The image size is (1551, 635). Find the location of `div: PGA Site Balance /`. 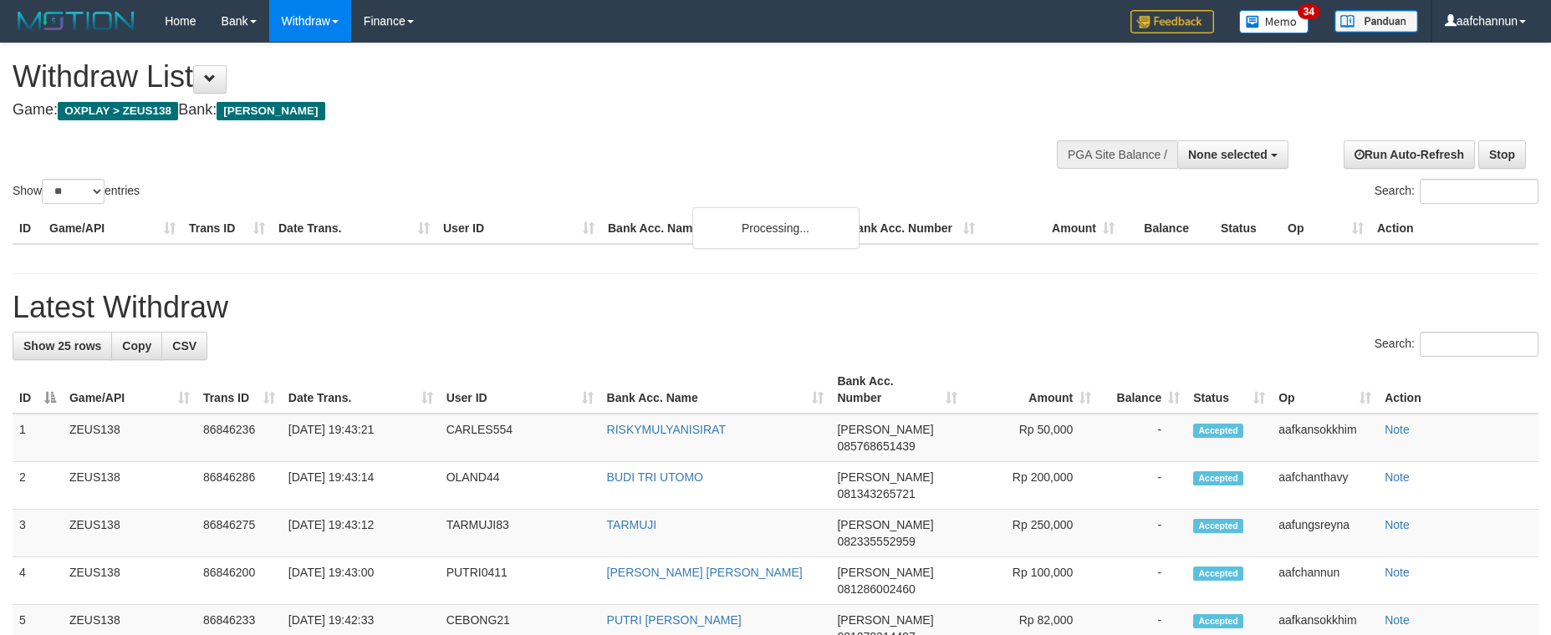

div: PGA Site Balance / is located at coordinates (1117, 155).